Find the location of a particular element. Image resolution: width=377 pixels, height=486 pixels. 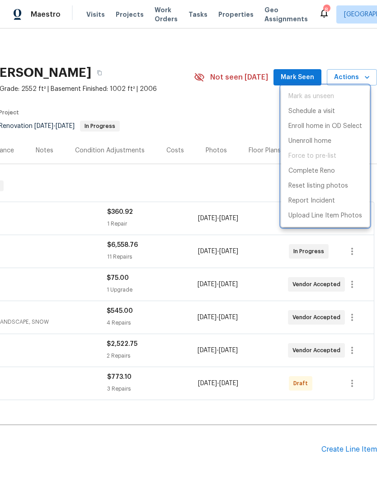

p: Upload Line Item Photos is located at coordinates (325, 216).